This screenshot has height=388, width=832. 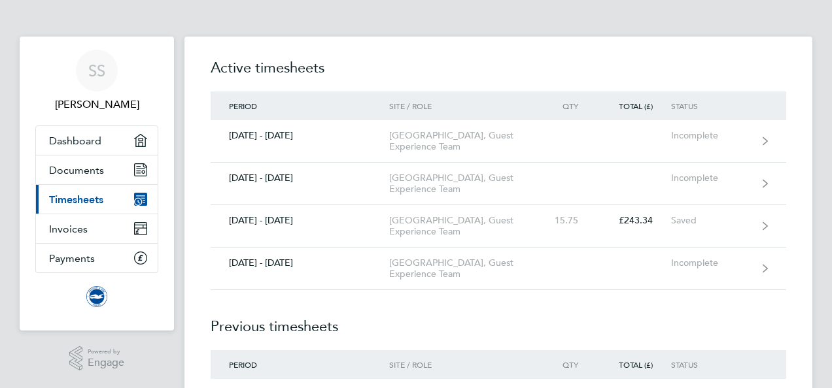 What do you see at coordinates (97, 359) in the screenshot?
I see `a: Powered byEngage` at bounding box center [97, 359].